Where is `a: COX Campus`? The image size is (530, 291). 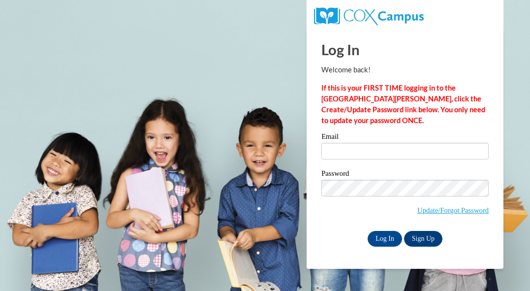 a: COX Campus is located at coordinates (369, 15).